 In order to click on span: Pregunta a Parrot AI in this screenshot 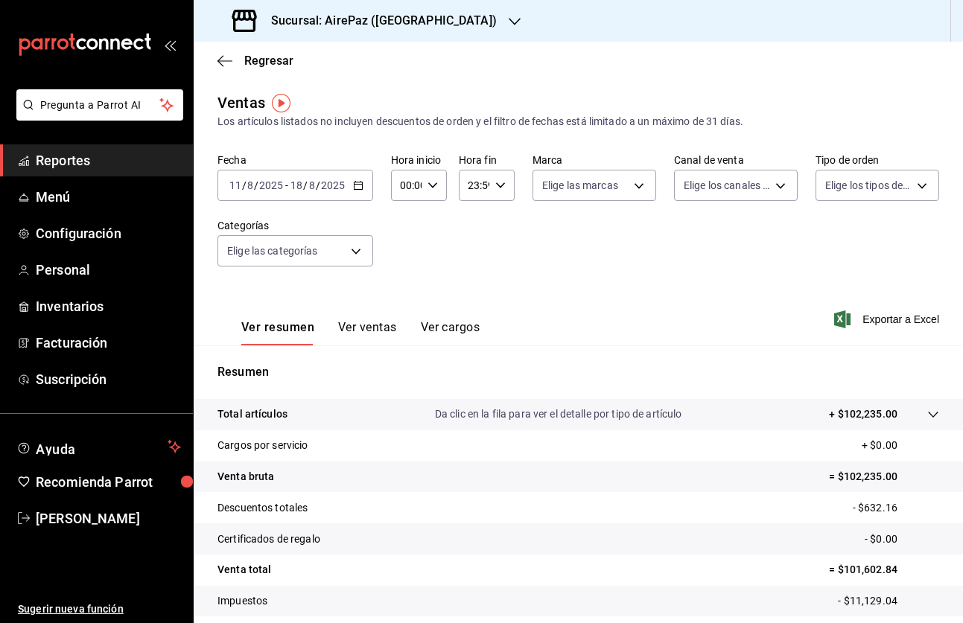, I will do `click(100, 105)`.